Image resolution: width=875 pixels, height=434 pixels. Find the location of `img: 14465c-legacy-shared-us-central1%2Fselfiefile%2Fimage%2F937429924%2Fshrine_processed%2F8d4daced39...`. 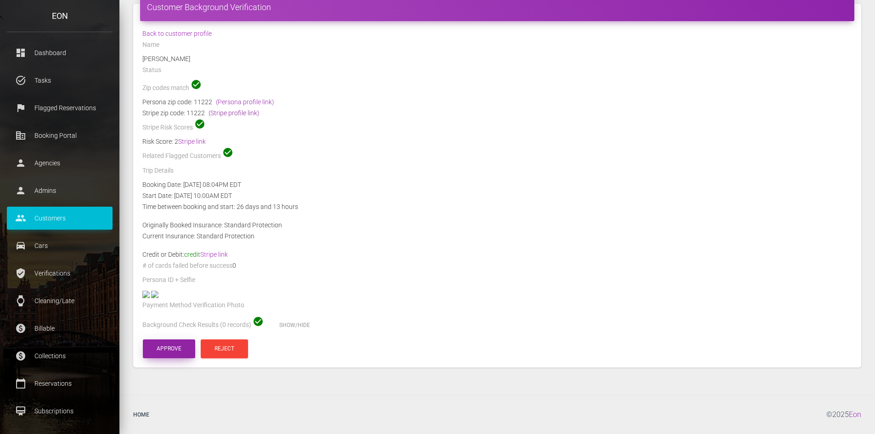

img: 14465c-legacy-shared-us-central1%2Fselfiefile%2Fimage%2F937429924%2Fshrine_processed%2F8d4daced39... is located at coordinates (155, 294).